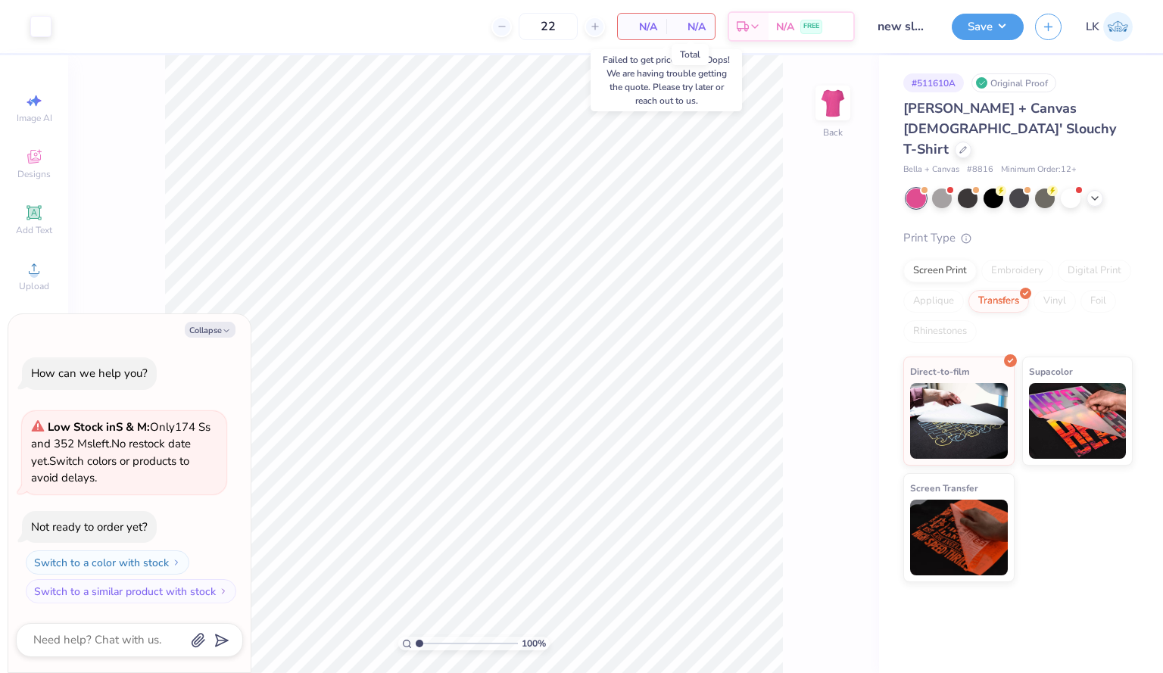 This screenshot has height=673, width=1163. I want to click on span: Only 174 Ss and 352 Ms left. Switch colors or products to avoid delays., so click(120, 453).